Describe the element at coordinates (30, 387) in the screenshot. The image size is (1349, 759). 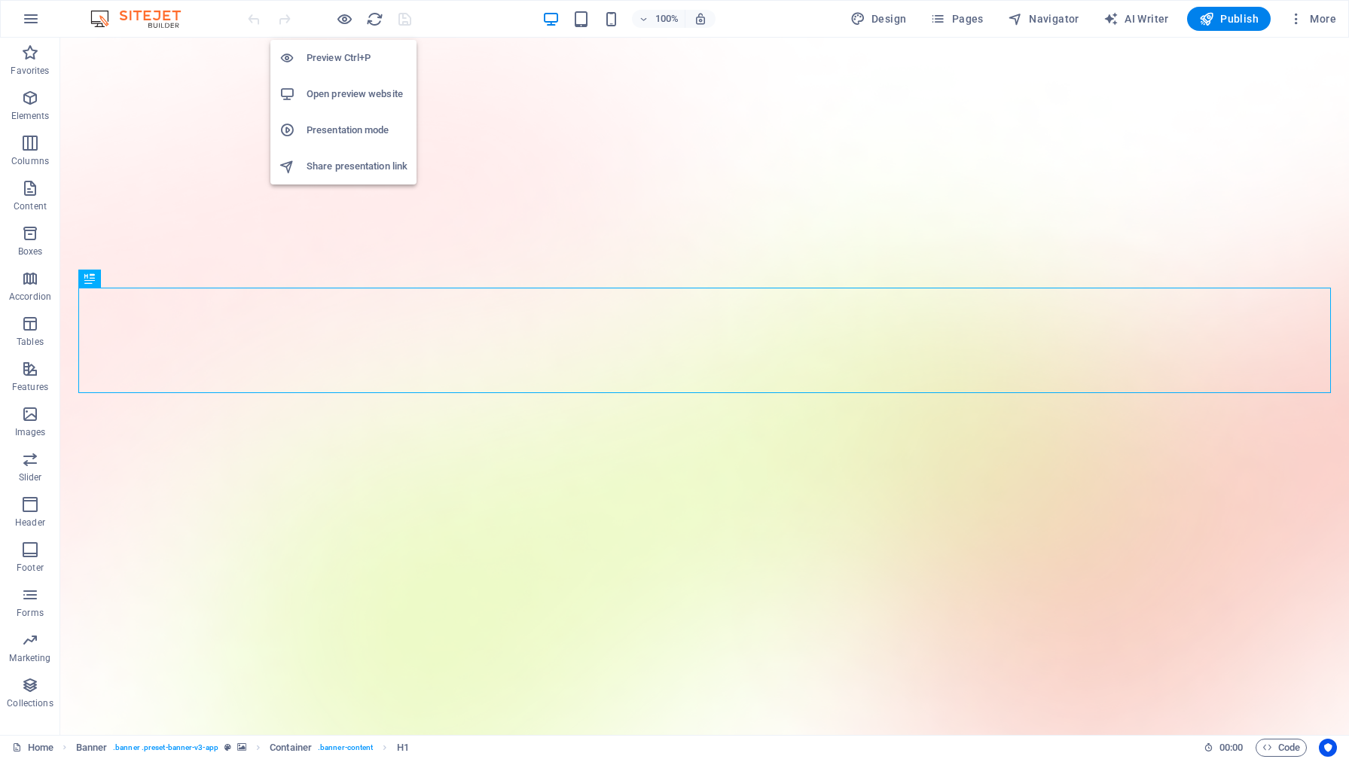
I see `p: Features` at that location.